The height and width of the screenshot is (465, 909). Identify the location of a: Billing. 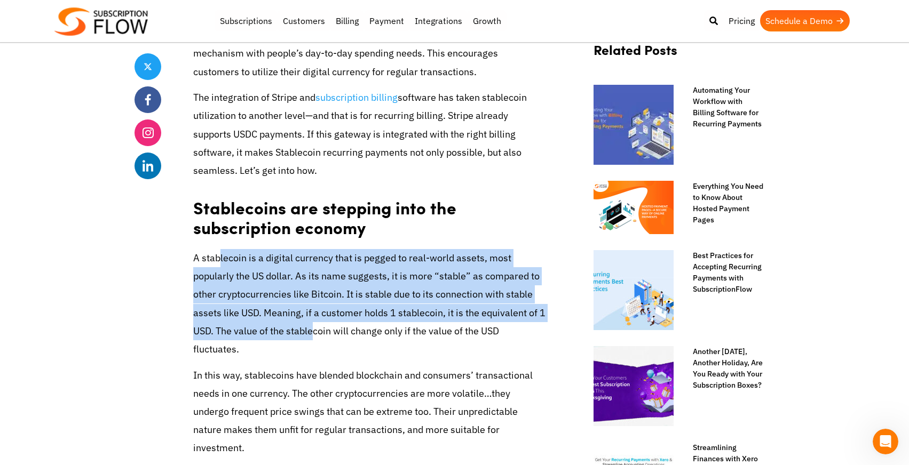
(347, 21).